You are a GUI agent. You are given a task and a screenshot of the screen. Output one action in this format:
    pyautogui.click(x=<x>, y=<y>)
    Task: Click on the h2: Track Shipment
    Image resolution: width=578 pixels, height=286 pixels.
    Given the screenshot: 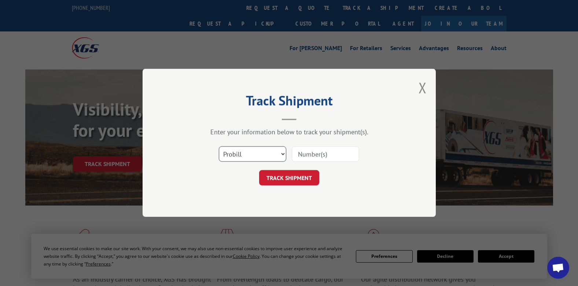 What is the action you would take?
    pyautogui.click(x=289, y=103)
    